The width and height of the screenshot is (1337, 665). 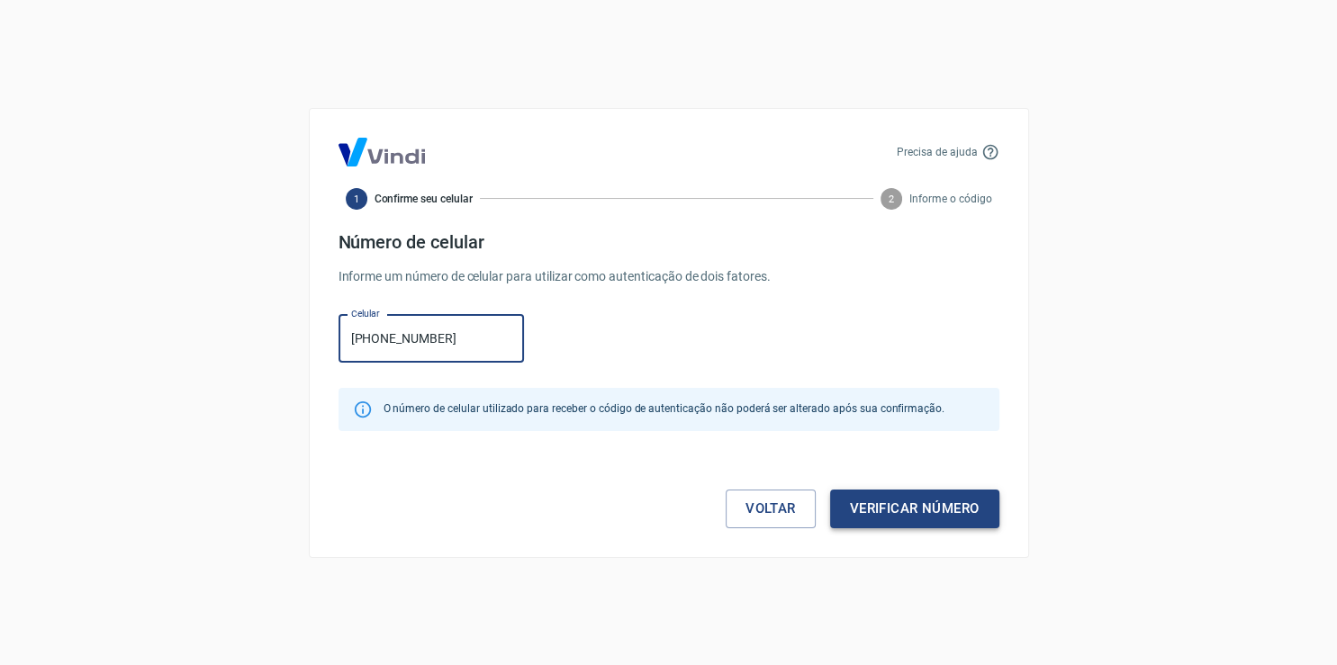 I want to click on p: Informe um número de celular para utilizar como autenticação de dois fatores., so click(x=669, y=276).